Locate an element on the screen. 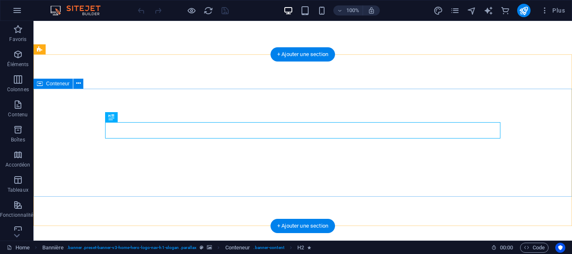 The width and height of the screenshot is (572, 254). i: Design (Ctrl+Alt+Y) is located at coordinates (438, 10).